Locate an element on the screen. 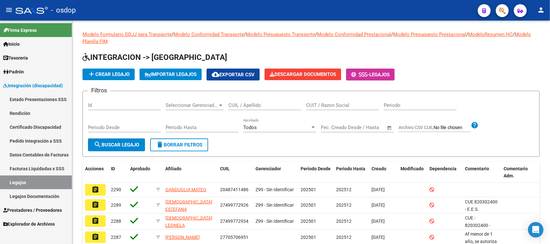  input: Fecha inicio is located at coordinates (334, 128).